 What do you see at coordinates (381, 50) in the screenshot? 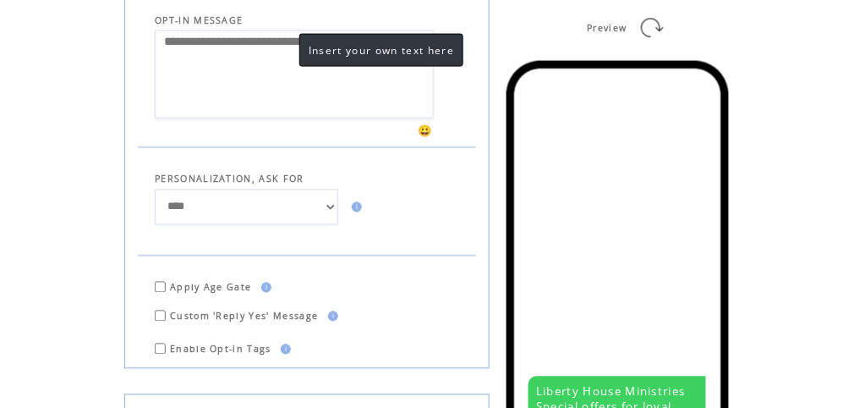
I see `span: Insert your own text here` at bounding box center [381, 50].